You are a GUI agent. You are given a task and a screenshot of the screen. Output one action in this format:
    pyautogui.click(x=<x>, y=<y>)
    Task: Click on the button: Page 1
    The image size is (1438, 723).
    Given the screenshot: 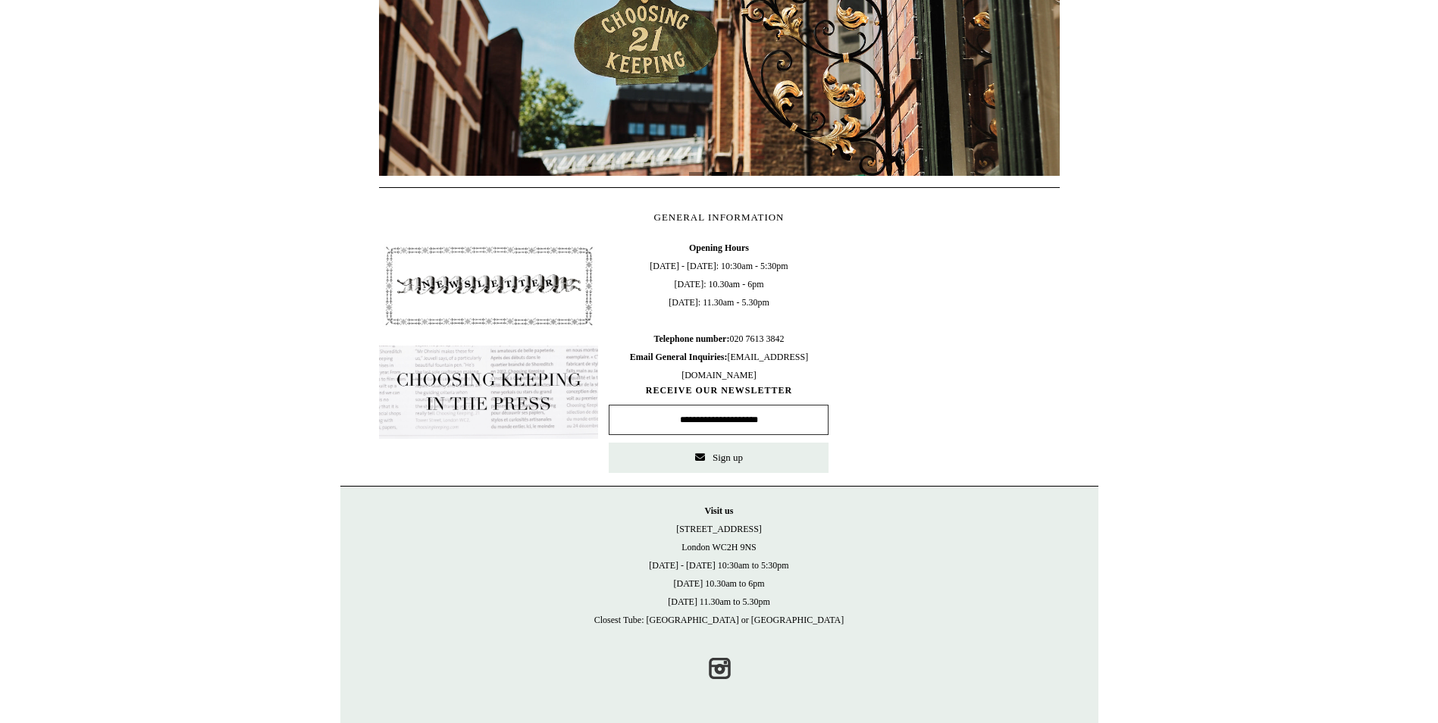 What is the action you would take?
    pyautogui.click(x=696, y=174)
    